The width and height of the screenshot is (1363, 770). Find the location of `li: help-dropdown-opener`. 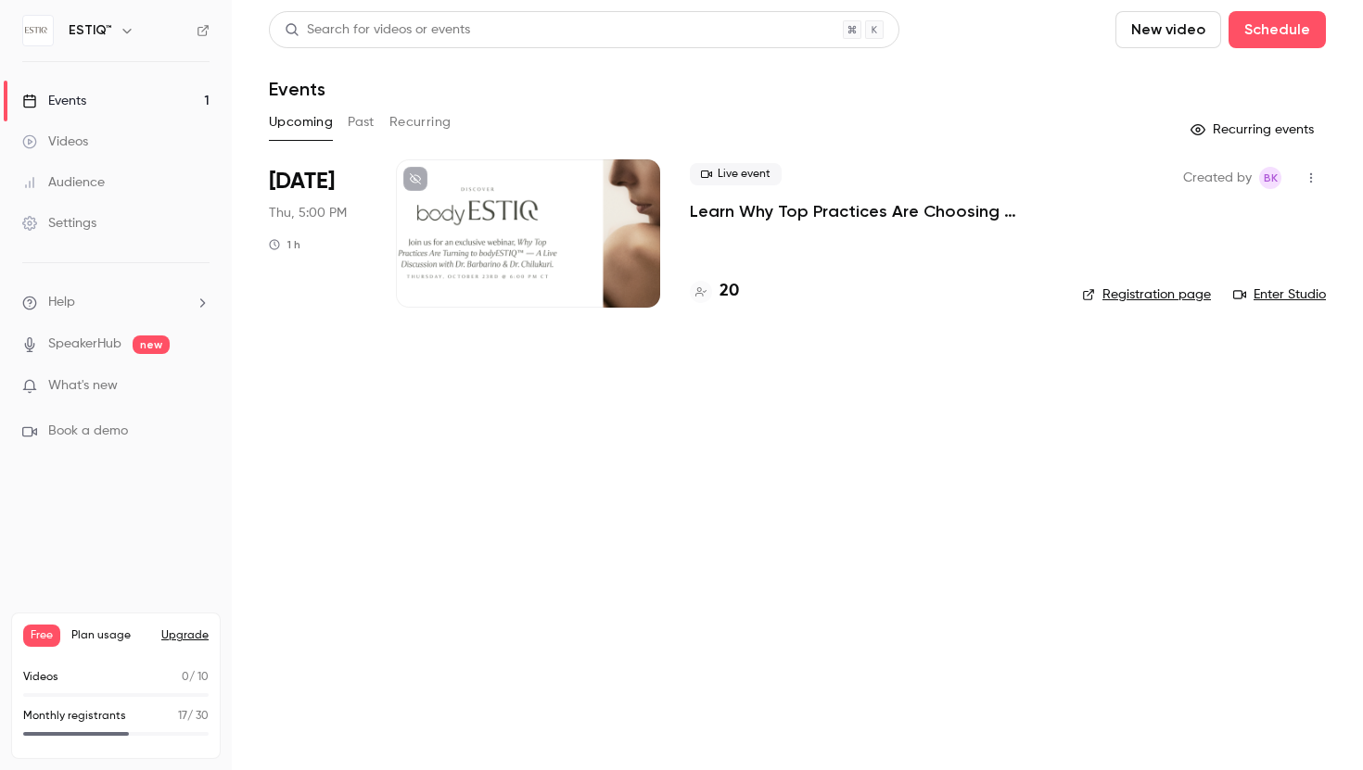

li: help-dropdown-opener is located at coordinates (116, 302).